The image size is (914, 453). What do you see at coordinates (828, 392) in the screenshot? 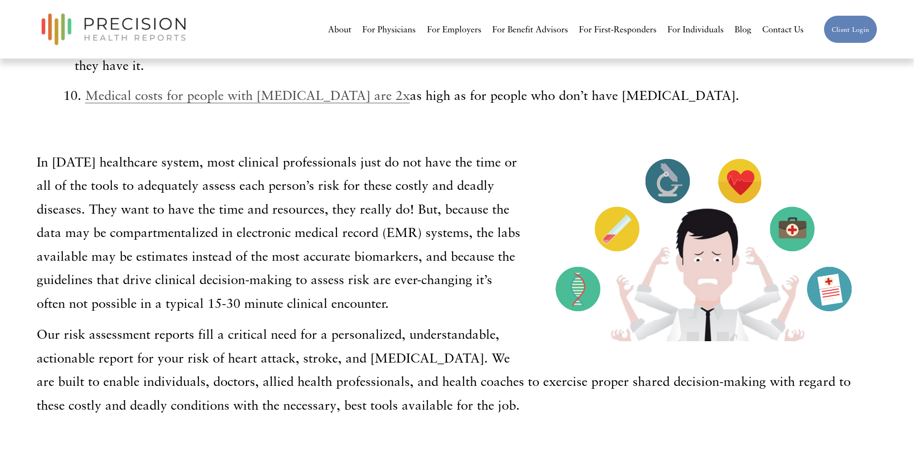
I see `div: Chat Widget` at bounding box center [828, 392].